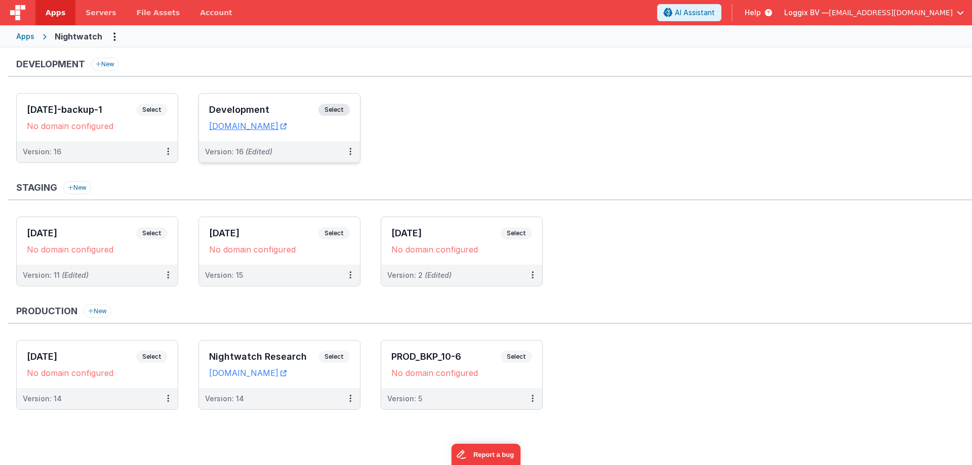  I want to click on h3: Nightwatch Research, so click(264, 357).